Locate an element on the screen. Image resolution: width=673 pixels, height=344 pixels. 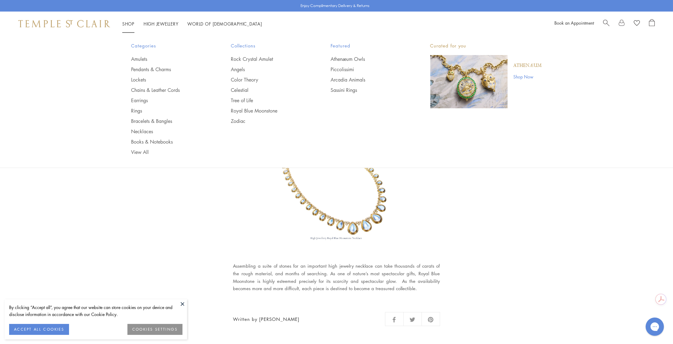
a: Necklaces is located at coordinates (169, 131).